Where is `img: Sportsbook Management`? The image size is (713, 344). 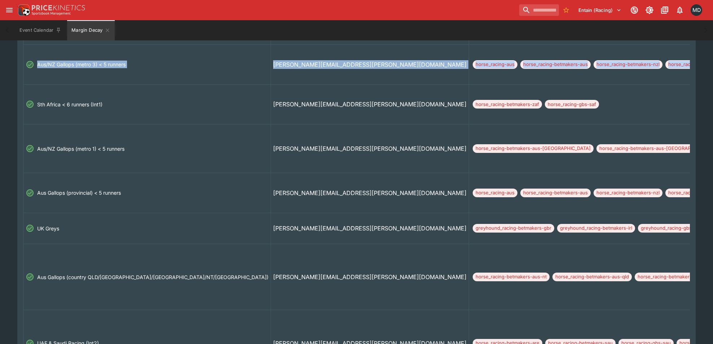 img: Sportsbook Management is located at coordinates (51, 13).